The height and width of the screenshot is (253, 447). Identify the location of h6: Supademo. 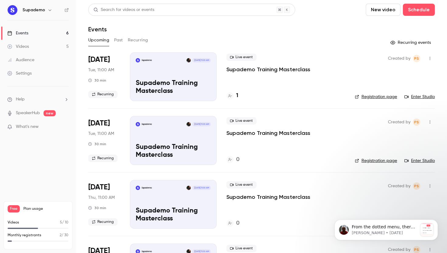
(34, 10).